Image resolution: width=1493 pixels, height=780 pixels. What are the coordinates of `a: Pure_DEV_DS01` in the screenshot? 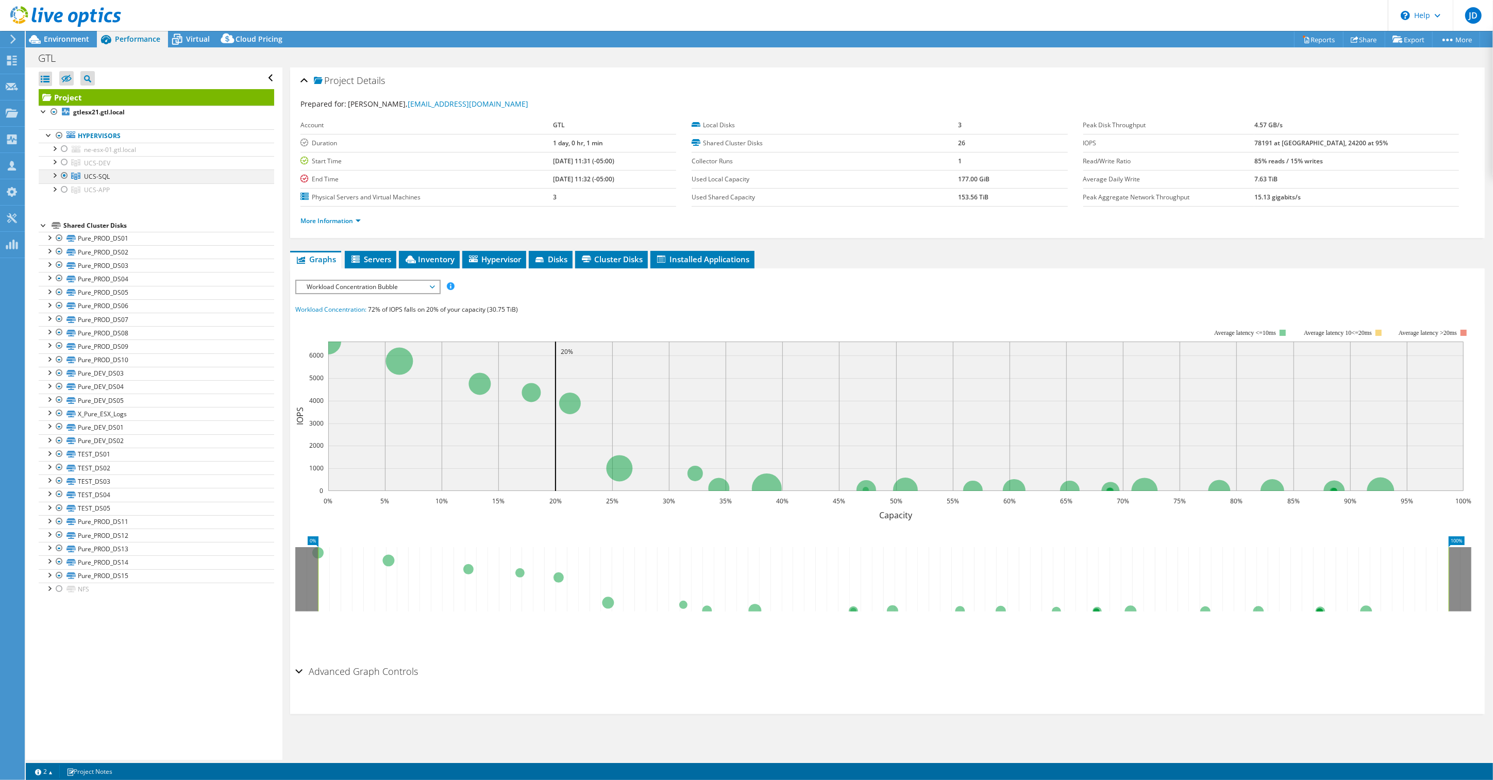 It's located at (156, 427).